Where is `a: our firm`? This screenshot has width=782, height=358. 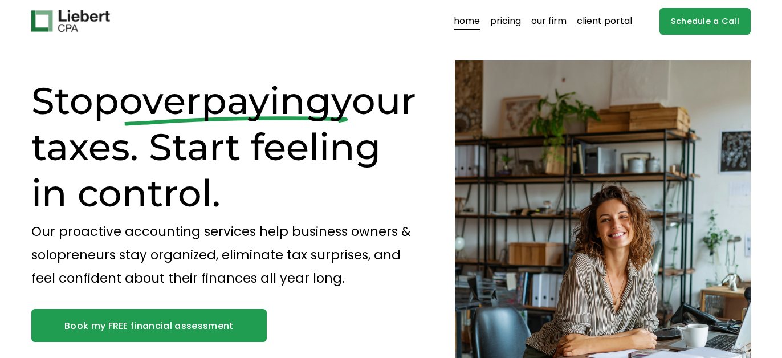 a: our firm is located at coordinates (549, 21).